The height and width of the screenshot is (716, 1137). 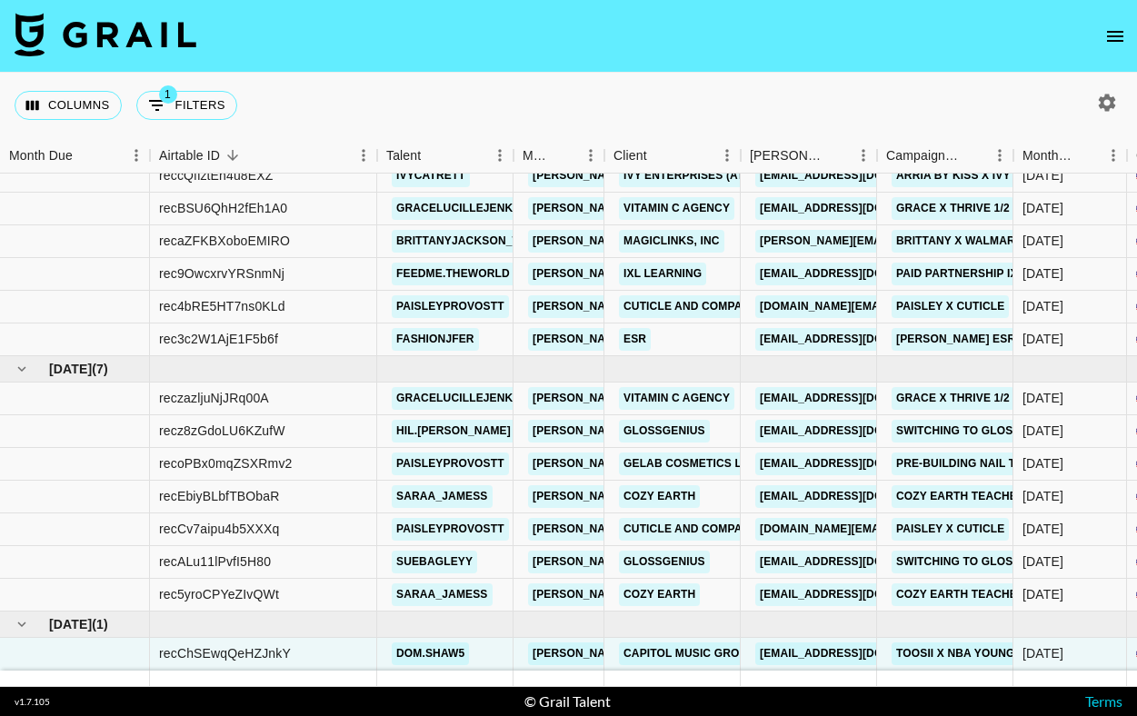 I want to click on div: Airtable ID, so click(x=189, y=155).